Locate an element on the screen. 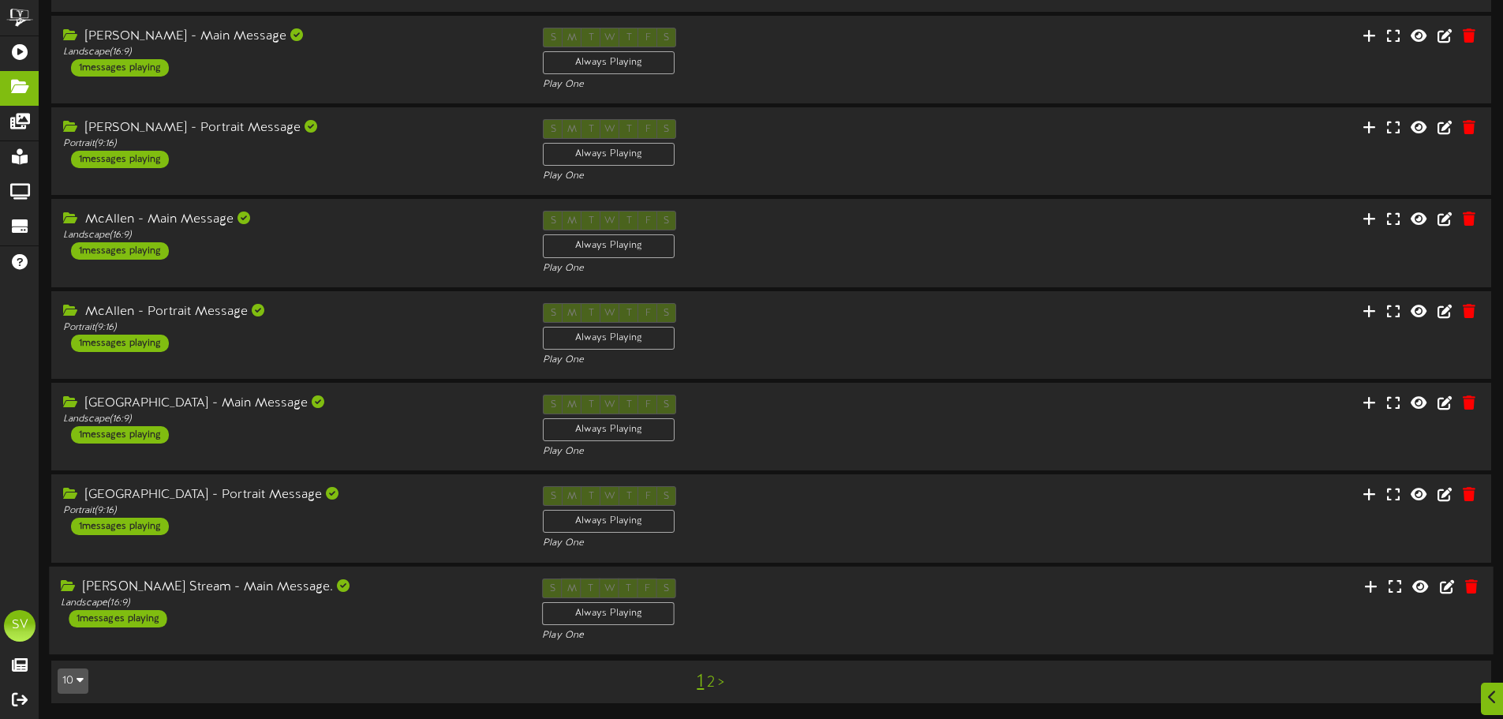  button: 10 is located at coordinates (73, 681).